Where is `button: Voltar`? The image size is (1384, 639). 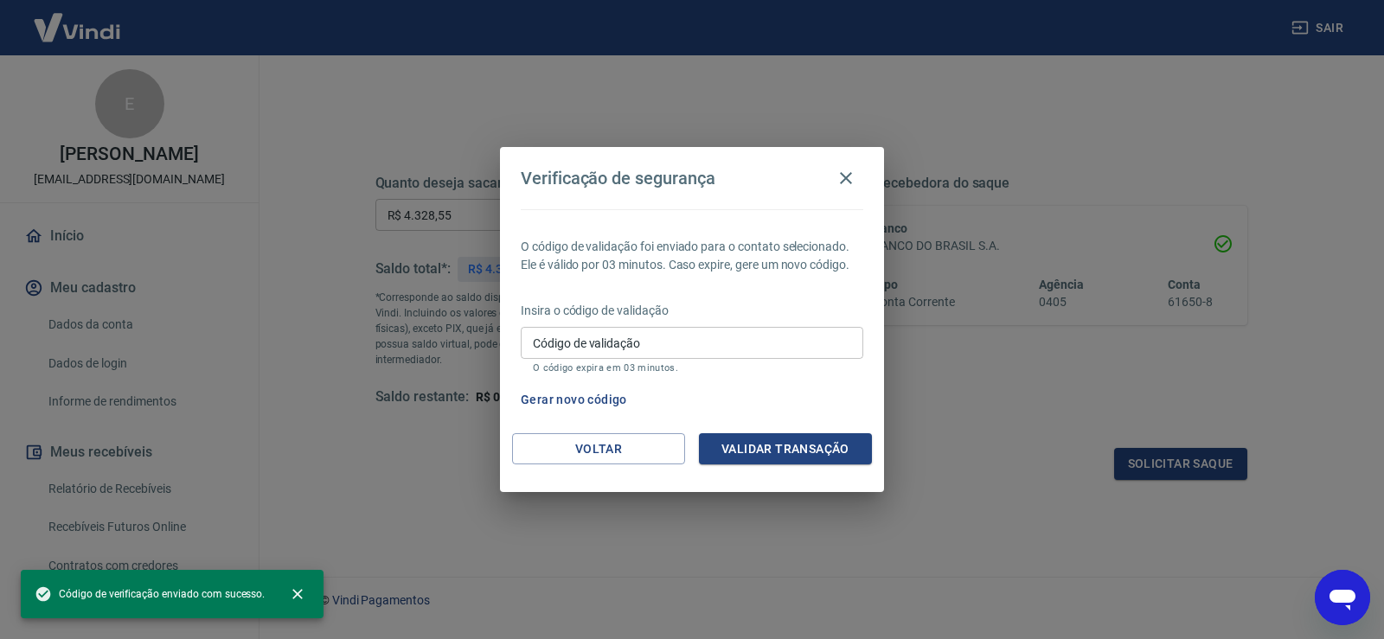 button: Voltar is located at coordinates (599, 449).